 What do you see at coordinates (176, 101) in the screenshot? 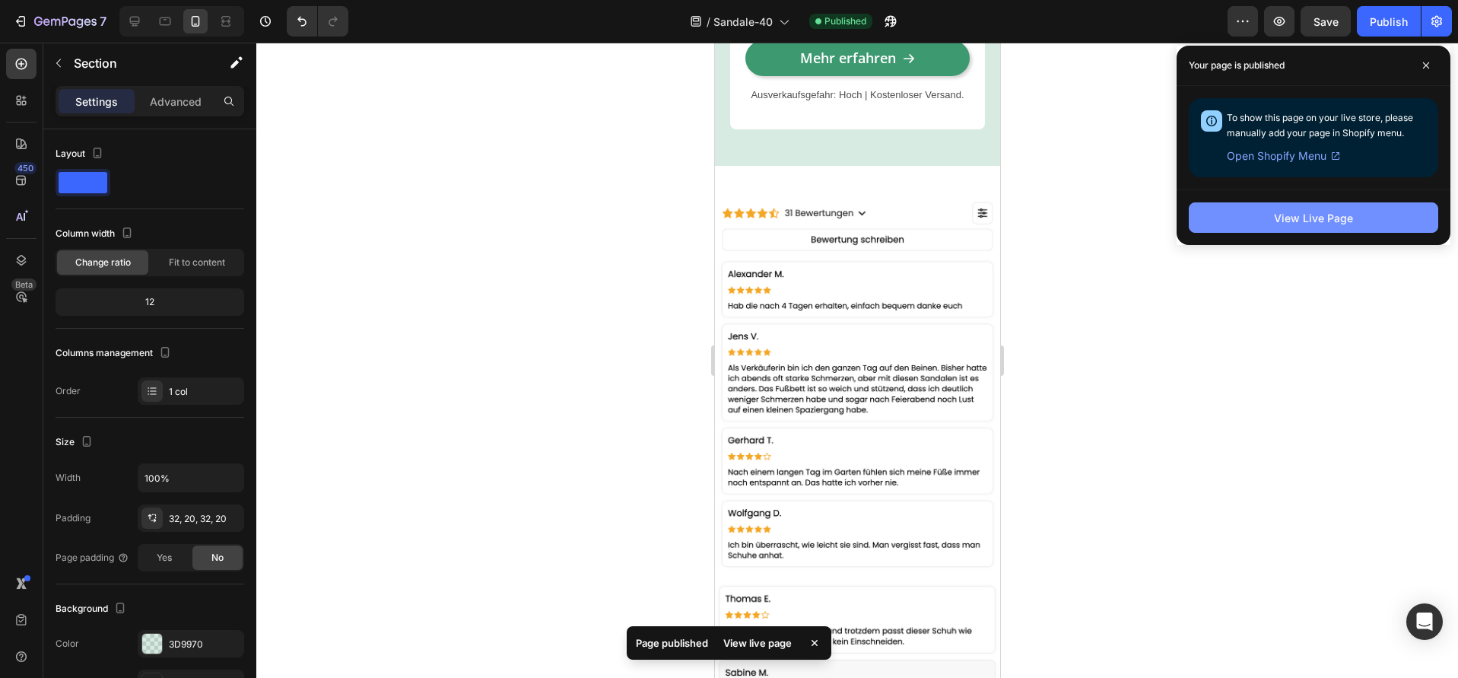
I see `p: Advanced` at bounding box center [176, 101].